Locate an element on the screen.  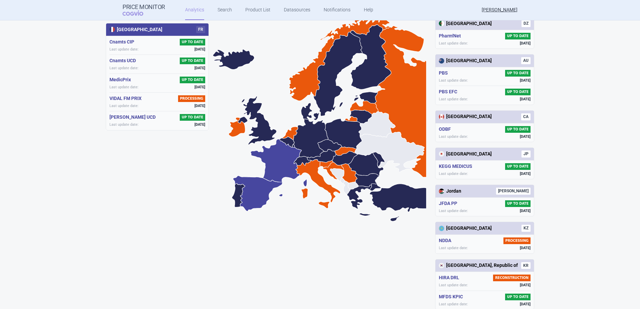
span: KZ is located at coordinates (526, 228).